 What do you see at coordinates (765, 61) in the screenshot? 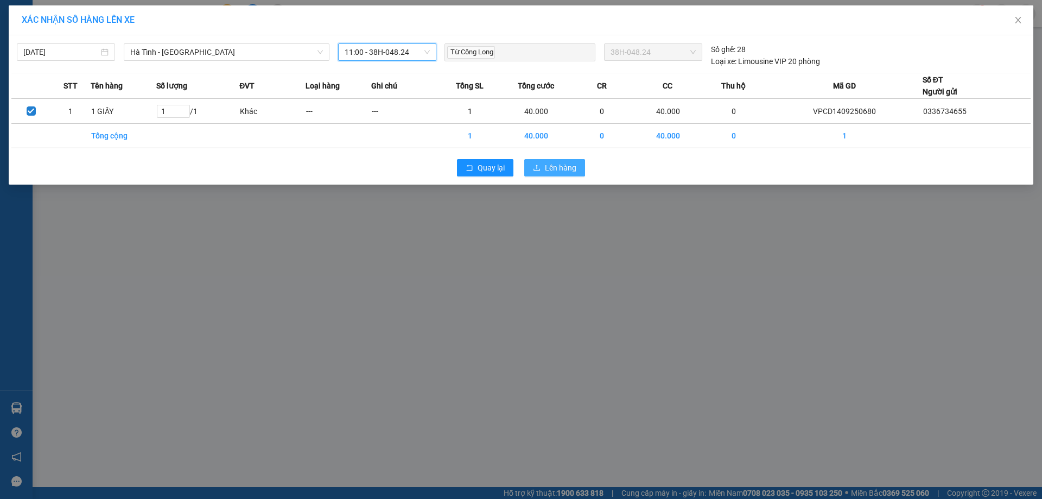
I see `div: Limousine VIP 20 phòng` at bounding box center [765, 61].